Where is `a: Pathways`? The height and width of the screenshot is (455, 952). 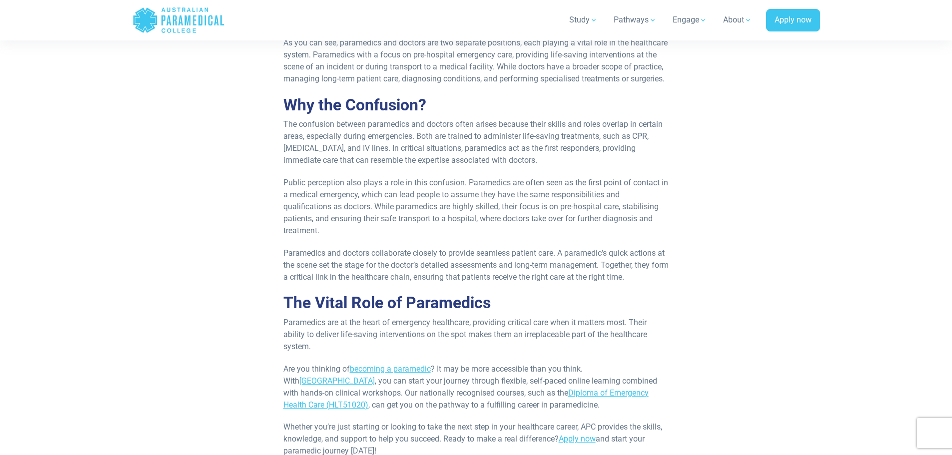 a: Pathways is located at coordinates (635, 20).